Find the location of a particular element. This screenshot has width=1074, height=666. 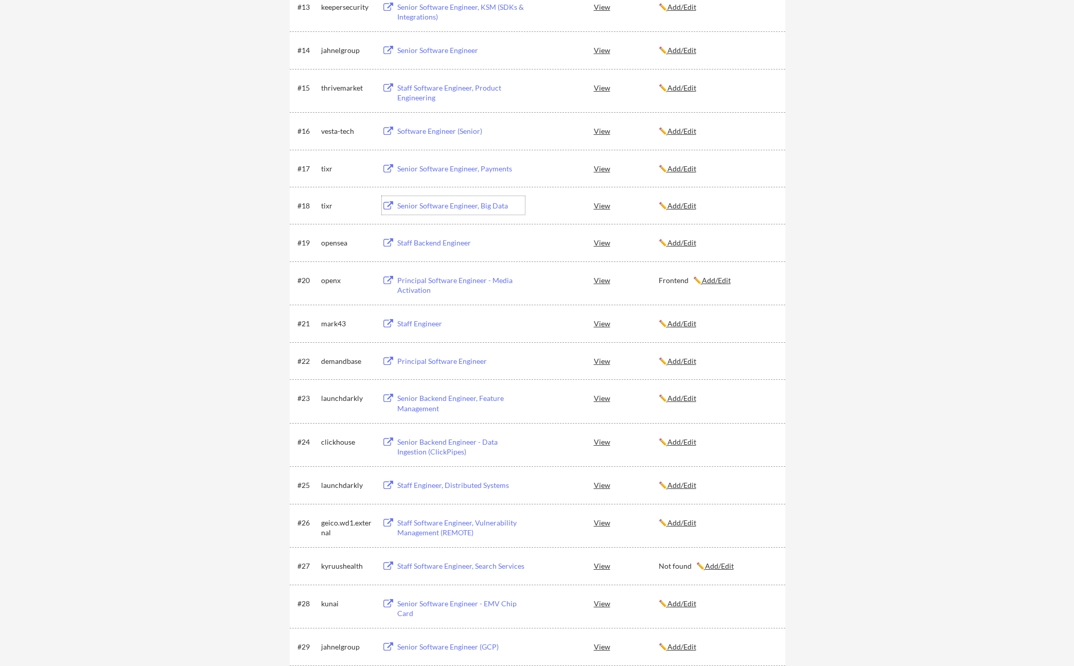

div: Senior Software Engineer, Big Data is located at coordinates (461, 206).